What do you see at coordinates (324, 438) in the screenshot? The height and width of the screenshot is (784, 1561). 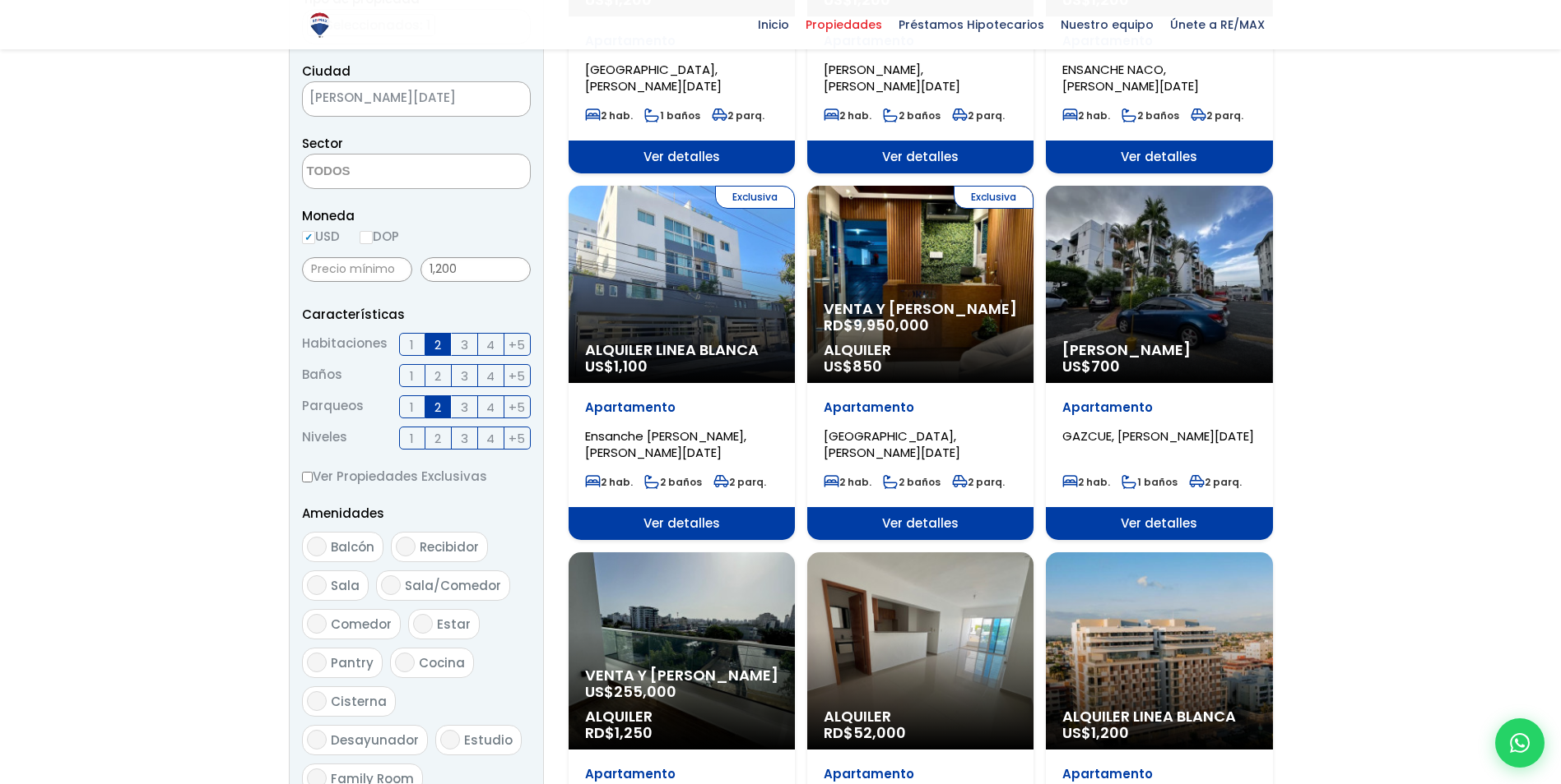 I see `span: Niveles` at bounding box center [324, 438].